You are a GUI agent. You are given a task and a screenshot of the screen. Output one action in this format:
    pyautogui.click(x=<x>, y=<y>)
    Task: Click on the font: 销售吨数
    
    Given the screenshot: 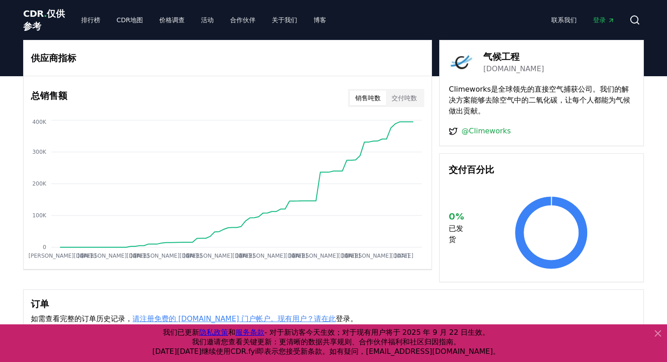 What is the action you would take?
    pyautogui.click(x=368, y=98)
    